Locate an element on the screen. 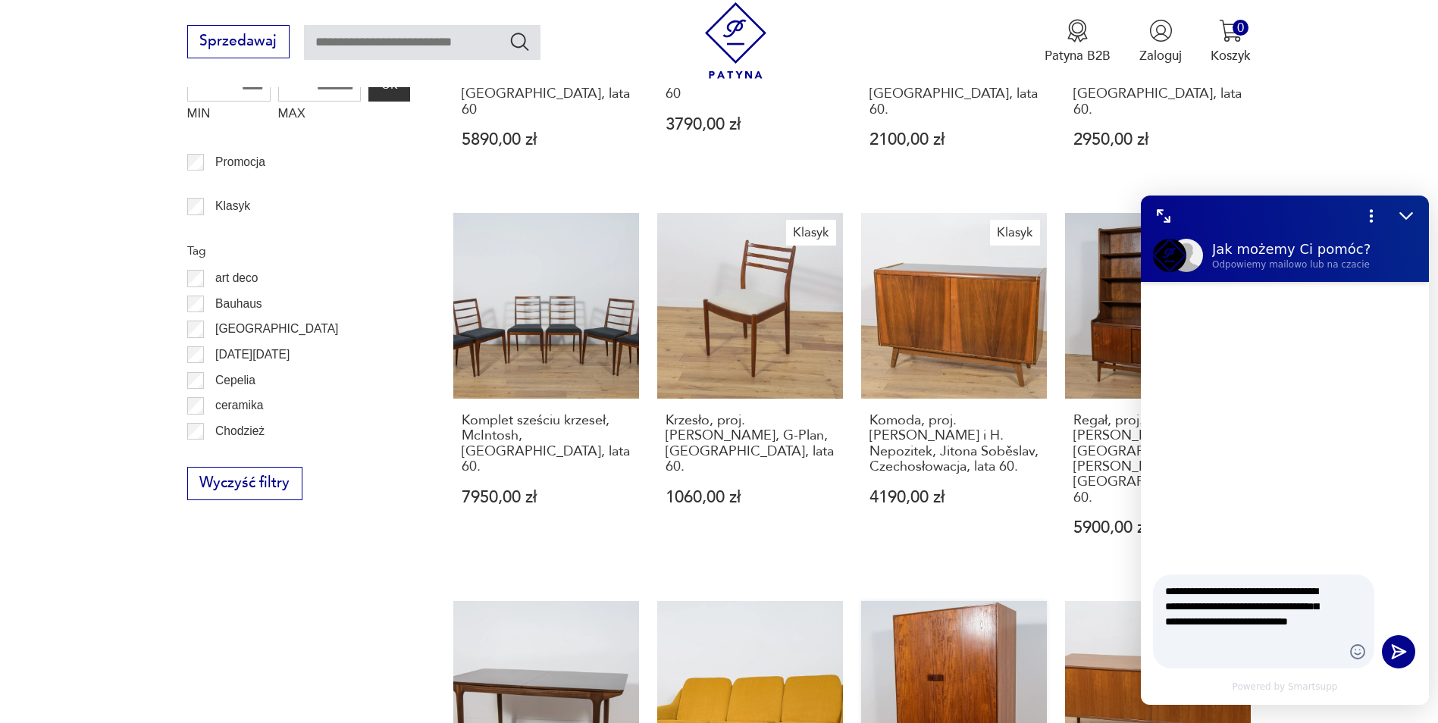  p: 5900,00 zł is located at coordinates (1158, 528).